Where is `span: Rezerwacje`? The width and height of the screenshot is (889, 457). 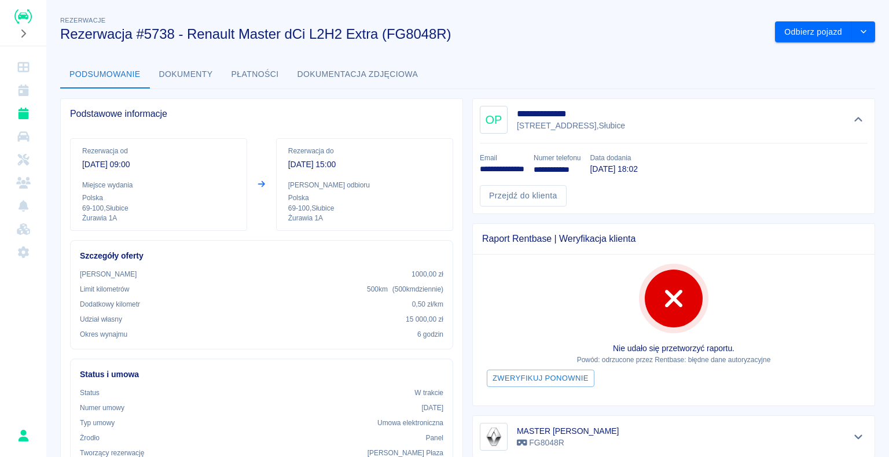 span: Rezerwacje is located at coordinates (83, 20).